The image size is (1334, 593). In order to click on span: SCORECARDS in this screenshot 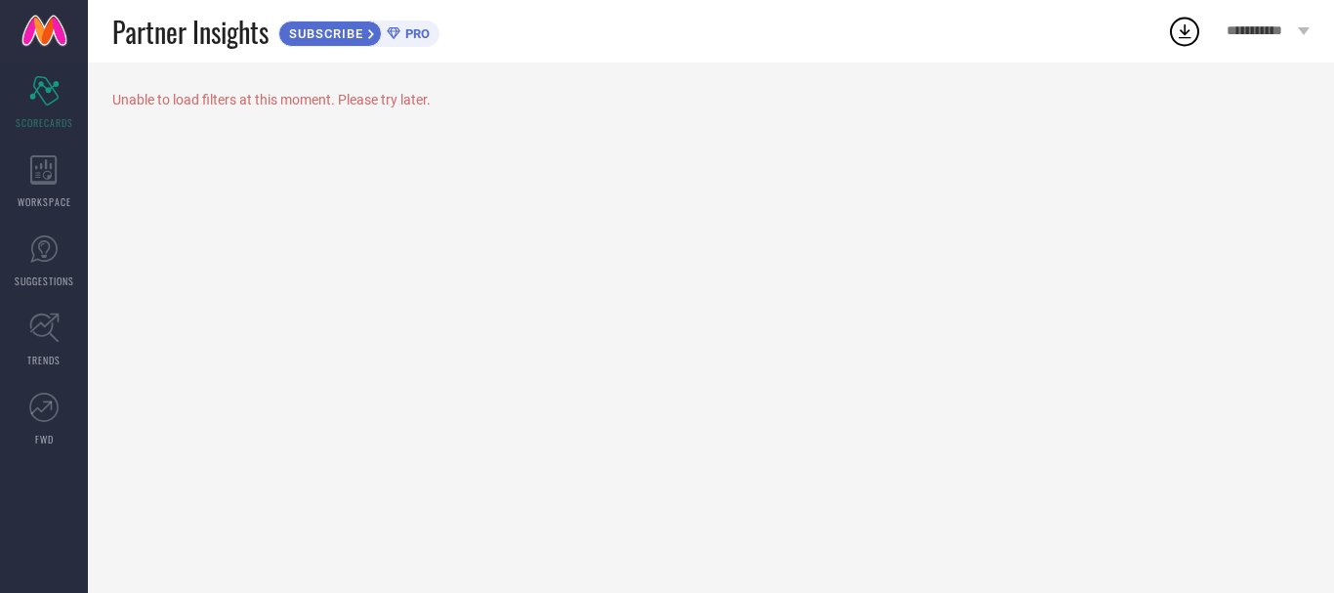, I will do `click(44, 122)`.